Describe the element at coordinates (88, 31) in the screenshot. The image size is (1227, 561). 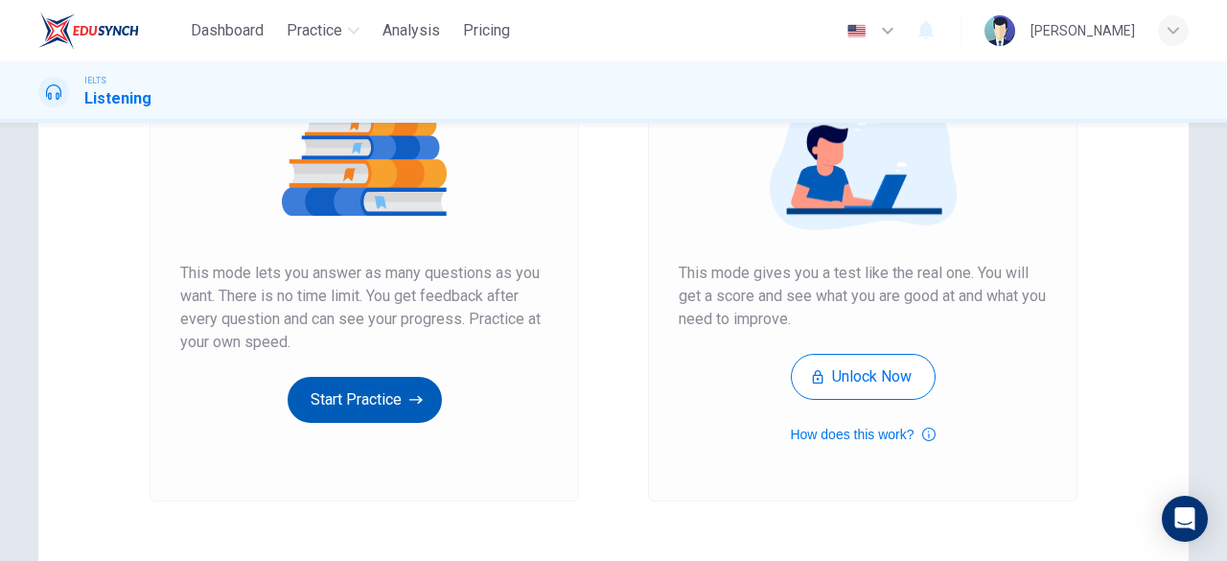
I see `img: EduSynch logo` at that location.